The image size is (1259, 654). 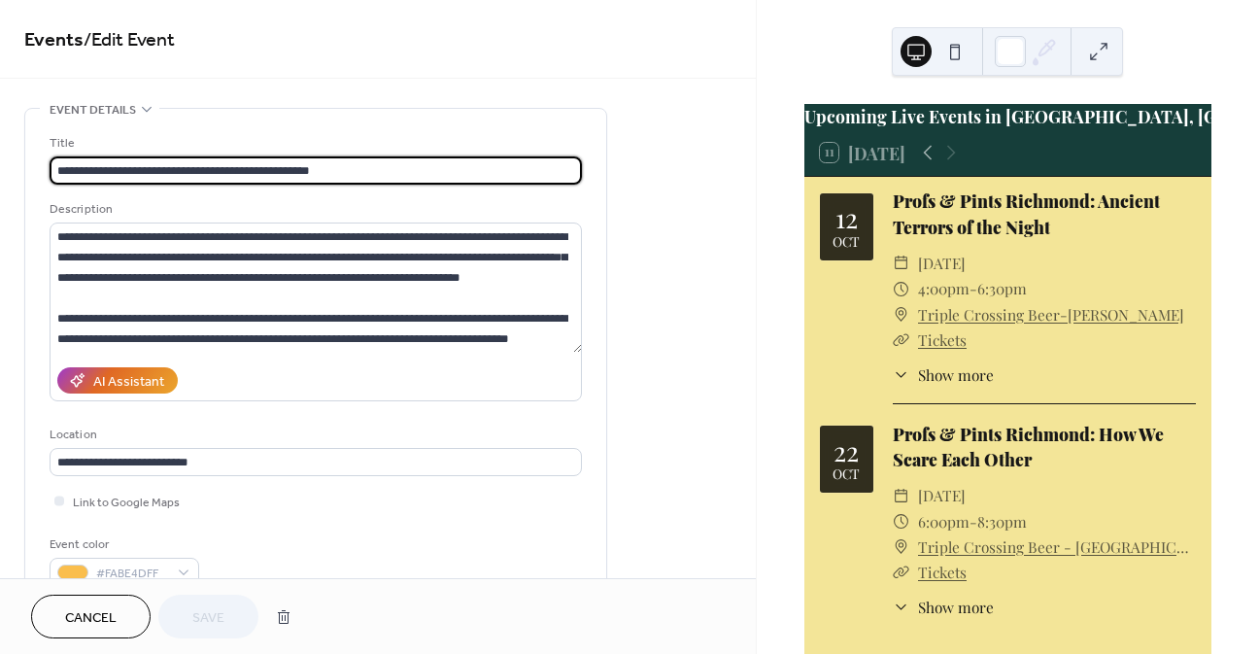 I want to click on span: Cancel, so click(x=90, y=618).